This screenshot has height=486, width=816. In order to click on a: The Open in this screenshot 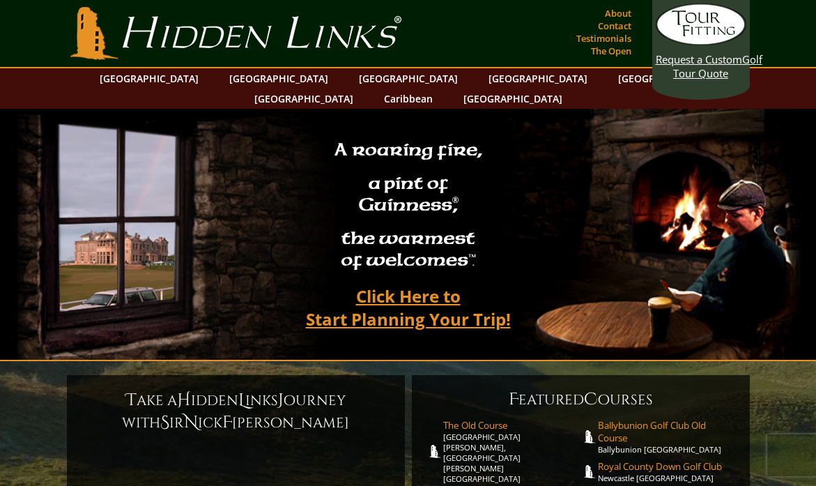, I will do `click(611, 51)`.